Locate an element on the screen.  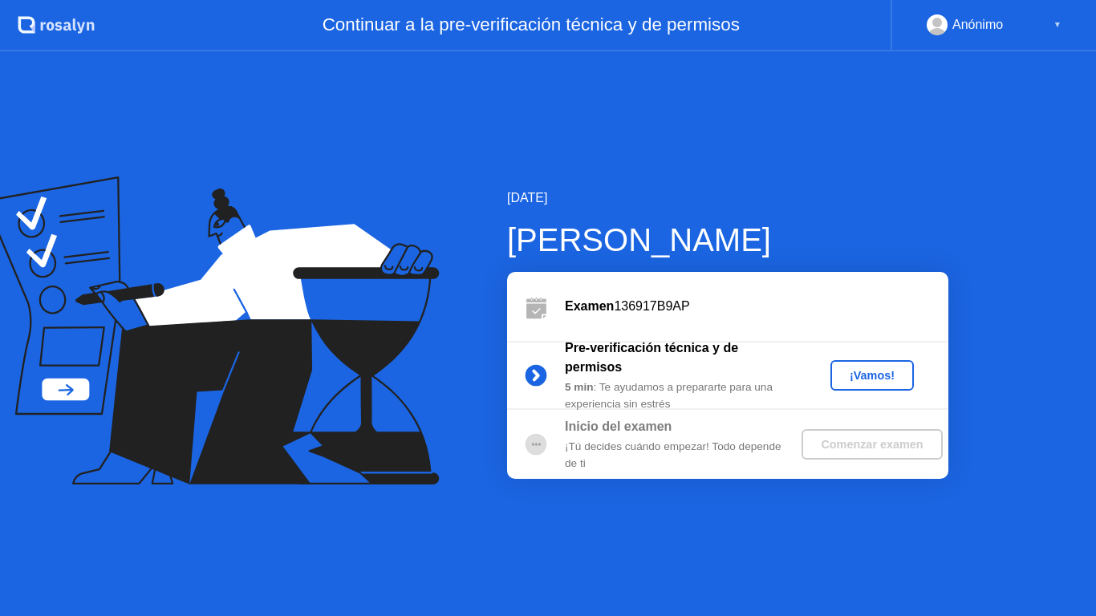
button: Comenzar examen is located at coordinates (871, 444).